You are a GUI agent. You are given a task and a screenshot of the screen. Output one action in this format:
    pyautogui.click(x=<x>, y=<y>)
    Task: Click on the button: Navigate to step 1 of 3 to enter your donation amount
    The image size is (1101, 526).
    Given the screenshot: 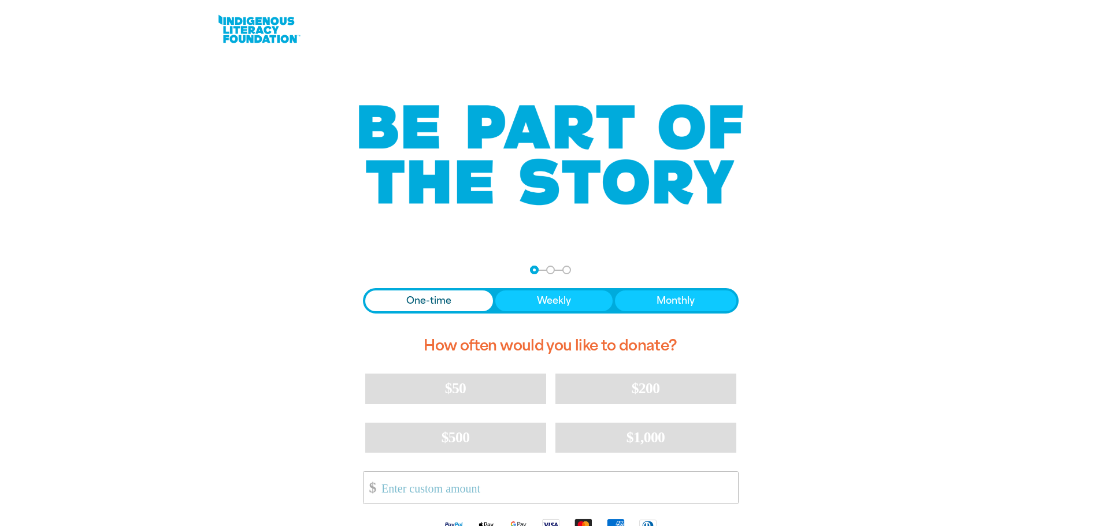 What is the action you would take?
    pyautogui.click(x=534, y=270)
    